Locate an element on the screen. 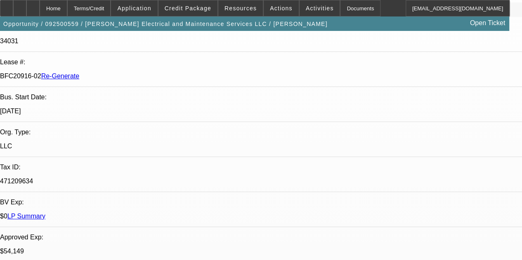 The height and width of the screenshot is (260, 522). span: Credit Package is located at coordinates (188, 8).